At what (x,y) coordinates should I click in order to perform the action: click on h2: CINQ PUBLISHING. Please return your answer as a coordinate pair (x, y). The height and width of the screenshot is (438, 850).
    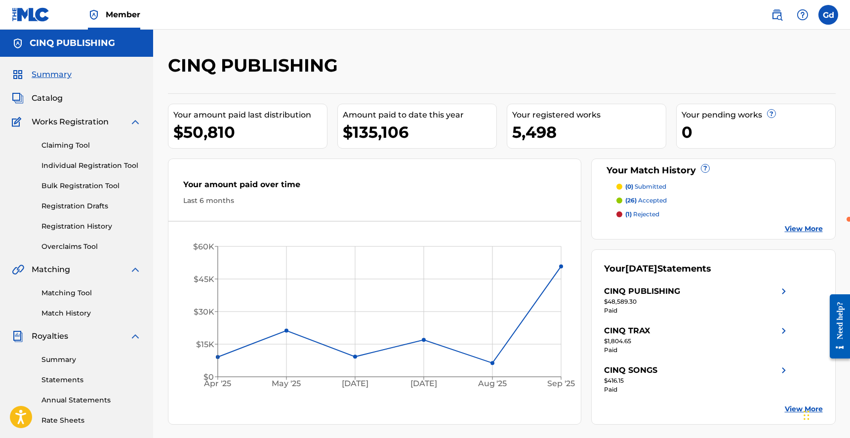
    Looking at the image, I should click on (255, 65).